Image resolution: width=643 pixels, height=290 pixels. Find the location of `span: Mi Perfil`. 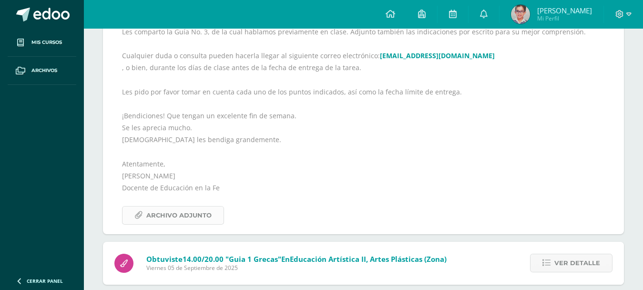

span: Mi Perfil is located at coordinates (564, 18).